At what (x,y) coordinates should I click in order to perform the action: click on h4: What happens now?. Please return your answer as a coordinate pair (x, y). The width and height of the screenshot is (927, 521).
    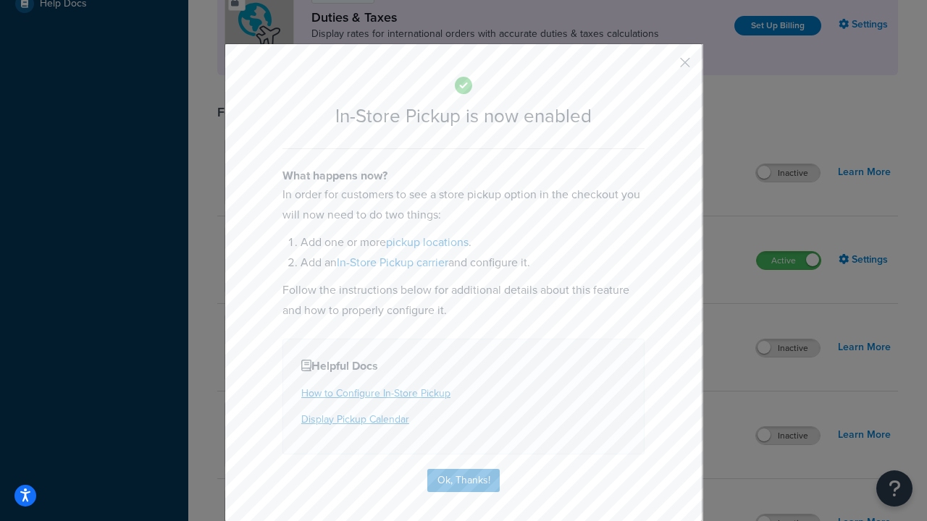
    Looking at the image, I should click on (463, 176).